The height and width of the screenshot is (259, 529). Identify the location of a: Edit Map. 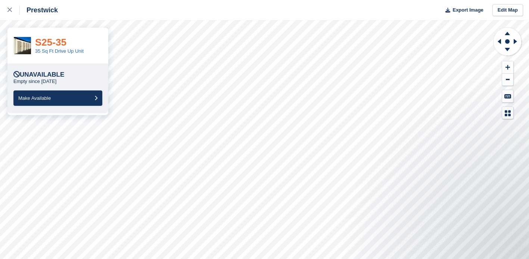
(508, 10).